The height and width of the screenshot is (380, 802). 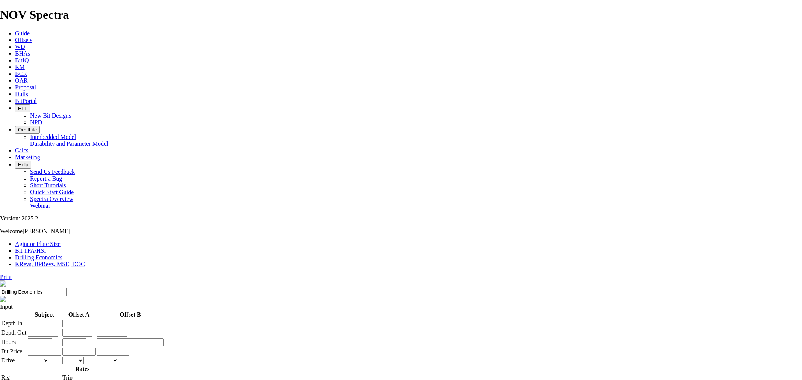 What do you see at coordinates (26, 87) in the screenshot?
I see `span: Proposal` at bounding box center [26, 87].